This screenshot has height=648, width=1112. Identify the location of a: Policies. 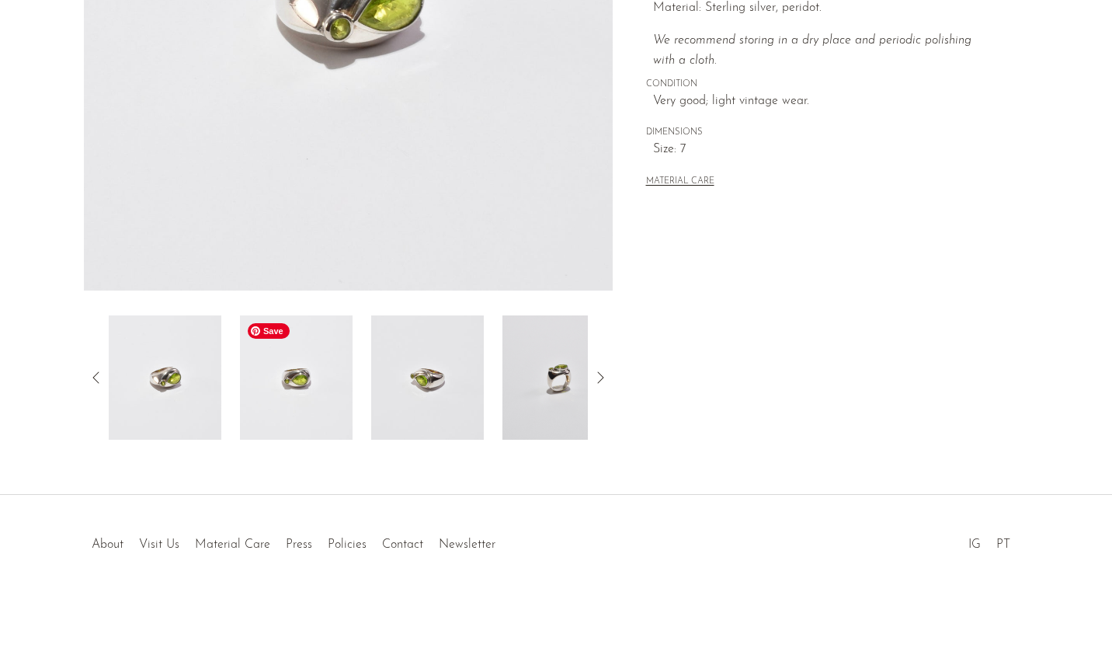
(347, 544).